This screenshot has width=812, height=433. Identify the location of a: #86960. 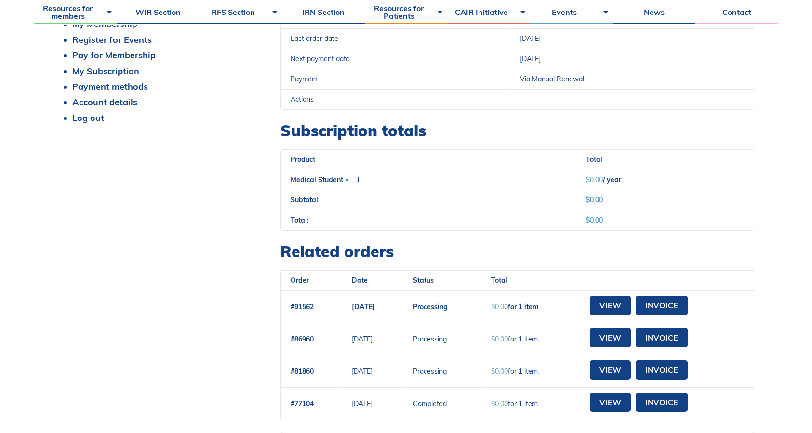
(302, 339).